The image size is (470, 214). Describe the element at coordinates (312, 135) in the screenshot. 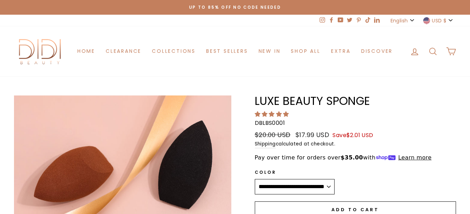

I see `span: $17.99 USD` at that location.